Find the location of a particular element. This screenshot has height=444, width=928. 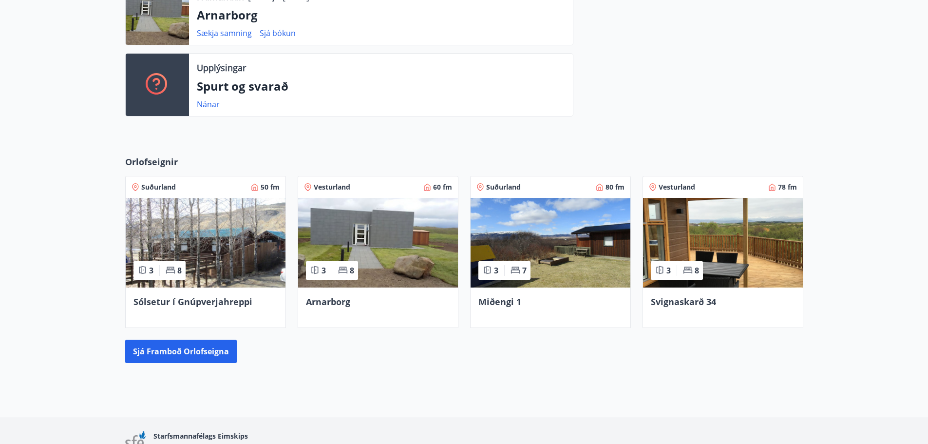

span: 60 fm is located at coordinates (442, 187).